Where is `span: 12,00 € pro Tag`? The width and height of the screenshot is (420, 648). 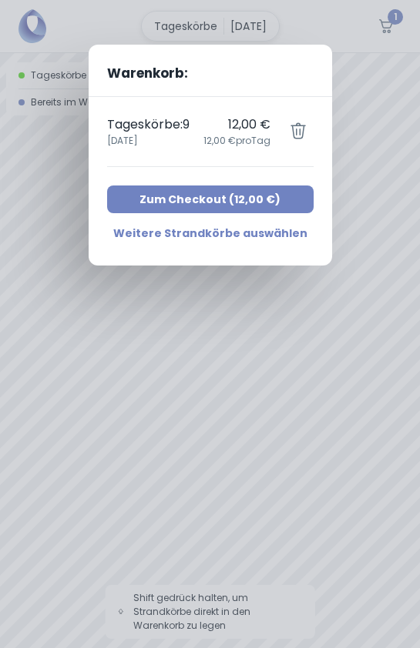 span: 12,00 € pro Tag is located at coordinates (236, 141).